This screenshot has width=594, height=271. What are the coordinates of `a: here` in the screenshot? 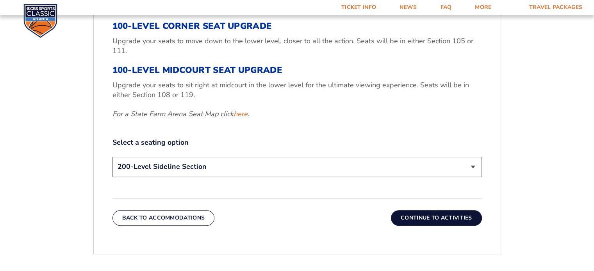 It's located at (240, 114).